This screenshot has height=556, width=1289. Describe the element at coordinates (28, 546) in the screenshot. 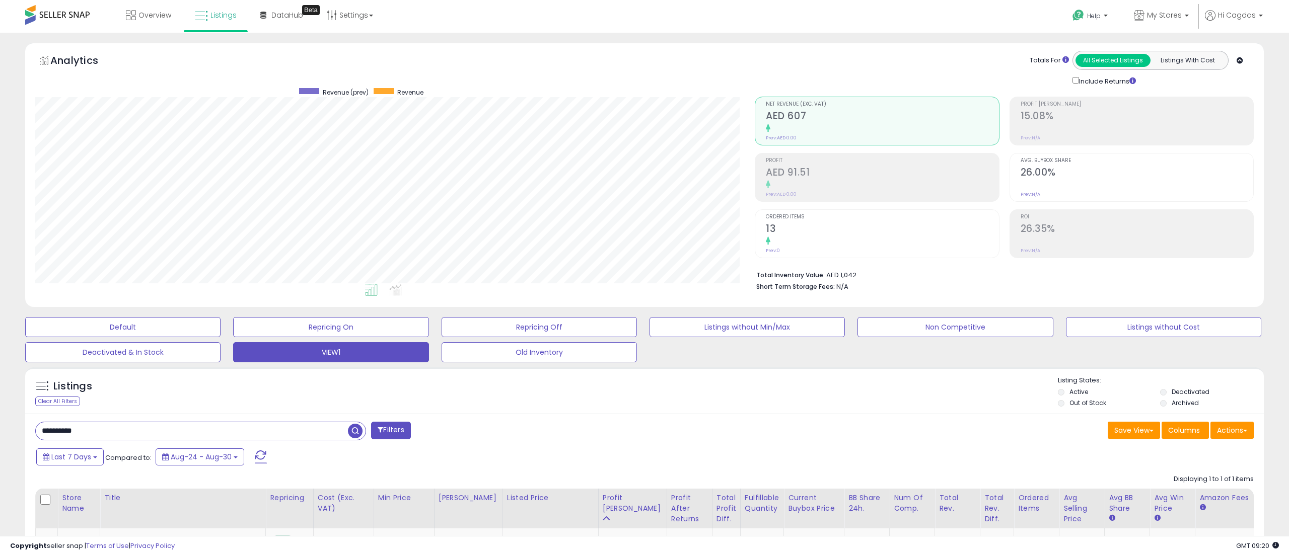

I see `strong: Copyright` at that location.